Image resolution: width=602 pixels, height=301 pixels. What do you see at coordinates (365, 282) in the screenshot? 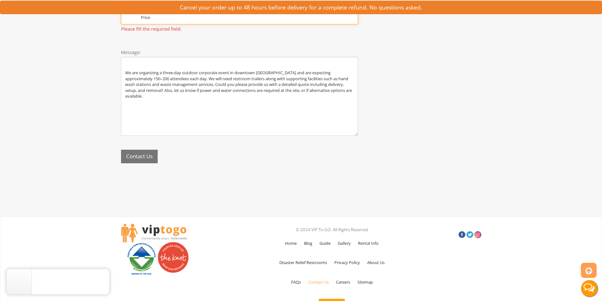
I see `a: Sitemap` at bounding box center [365, 282].